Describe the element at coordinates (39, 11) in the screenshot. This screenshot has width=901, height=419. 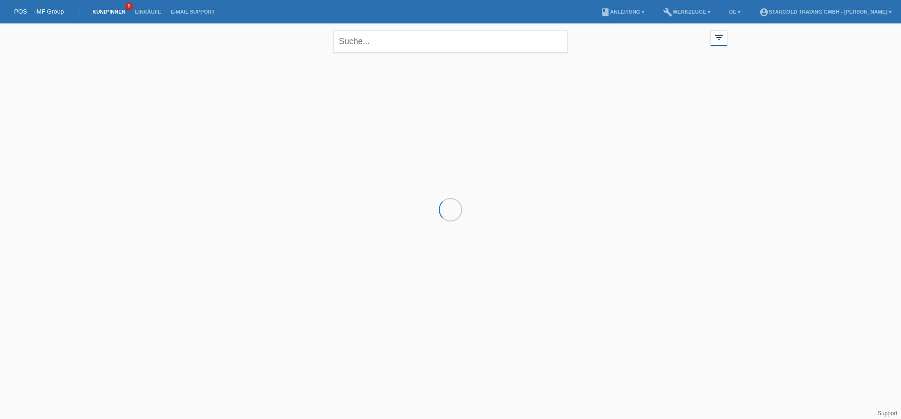
I see `a: POS — MF Group` at that location.